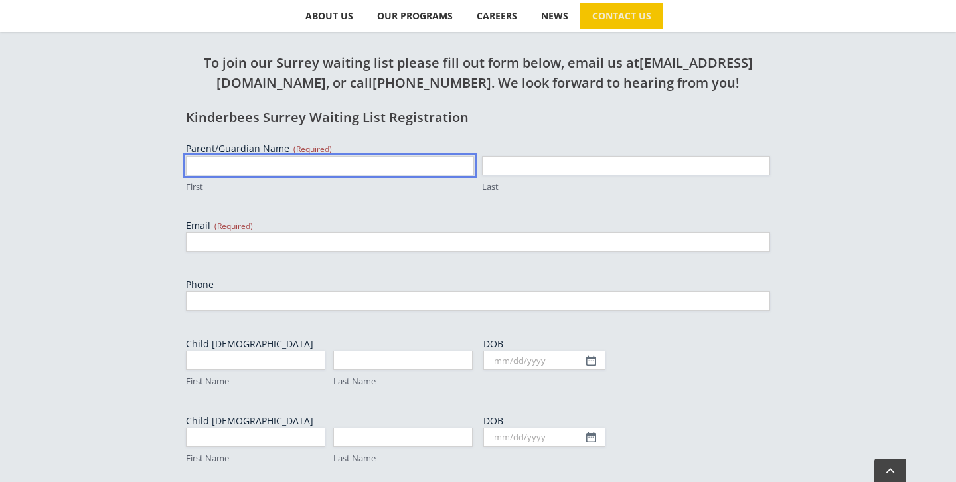 This screenshot has height=482, width=956. What do you see at coordinates (621, 16) in the screenshot?
I see `a: CONTACT US` at bounding box center [621, 16].